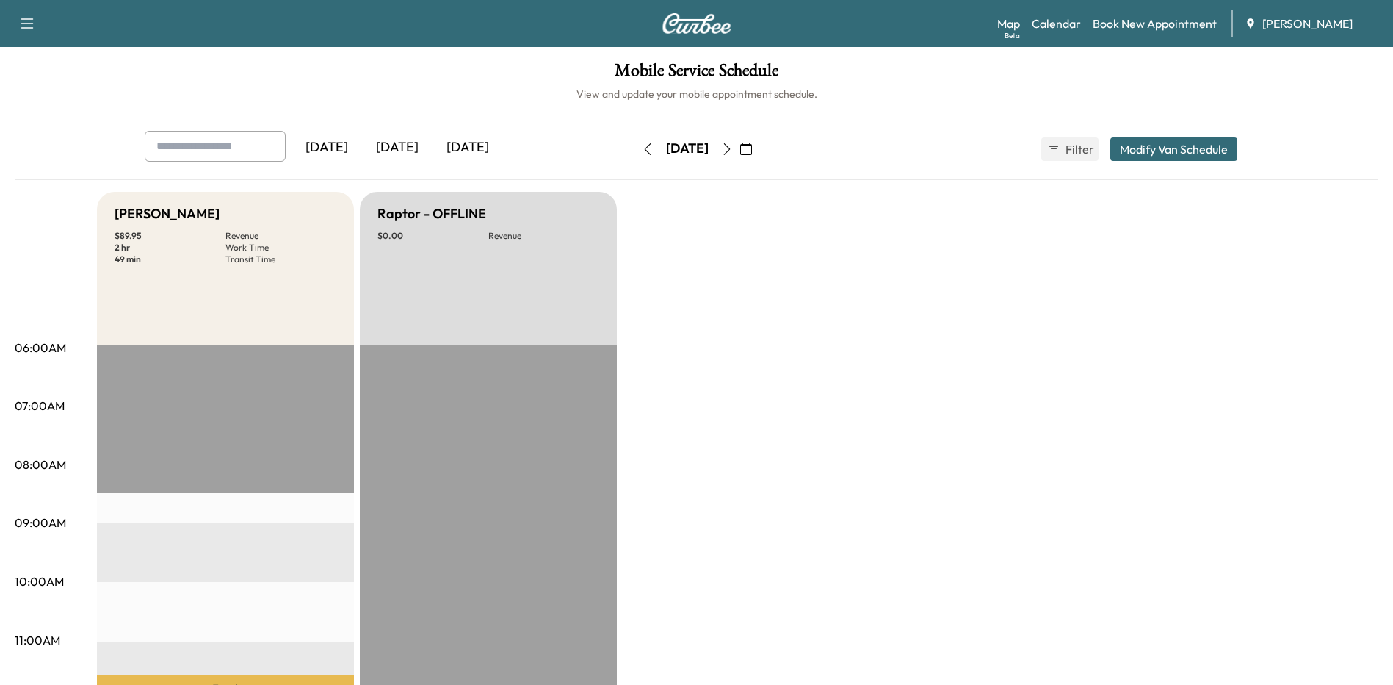 This screenshot has width=1393, height=685. What do you see at coordinates (697, 24) in the screenshot?
I see `img: Curbee Logo` at bounding box center [697, 24].